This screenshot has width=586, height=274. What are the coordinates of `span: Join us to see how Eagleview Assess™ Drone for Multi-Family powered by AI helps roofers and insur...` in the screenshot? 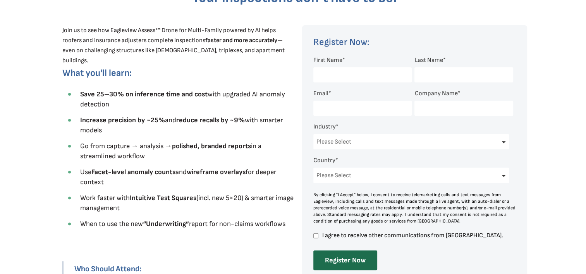 It's located at (173, 45).